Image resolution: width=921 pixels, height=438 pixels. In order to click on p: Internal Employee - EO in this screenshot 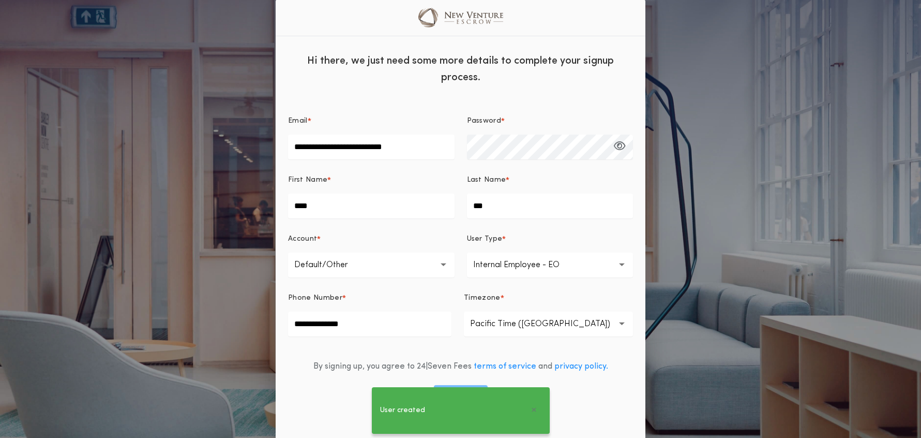, I will do `click(524, 265)`.